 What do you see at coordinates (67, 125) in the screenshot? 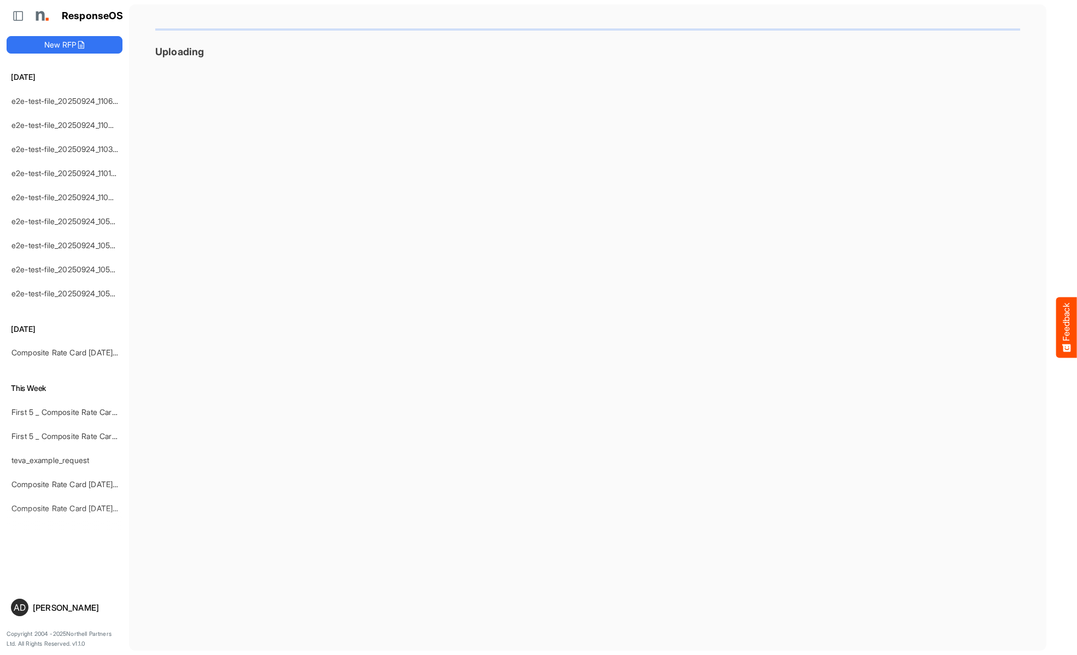
I see `a: e2e-test-file_20250924_110422` at bounding box center [67, 125].